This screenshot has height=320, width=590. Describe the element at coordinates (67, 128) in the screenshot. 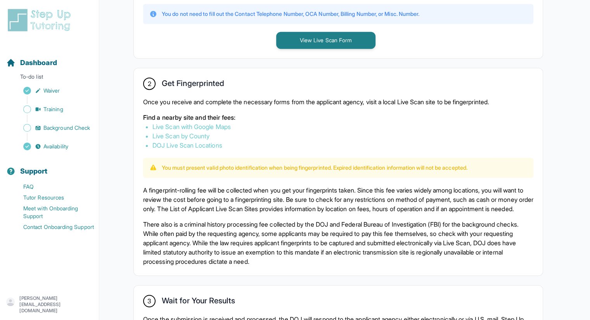

I see `span: Background Check` at that location.